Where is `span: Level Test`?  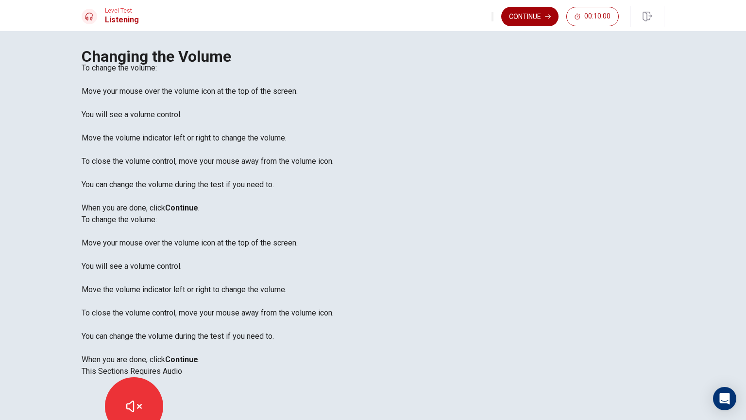 span: Level Test is located at coordinates (122, 11).